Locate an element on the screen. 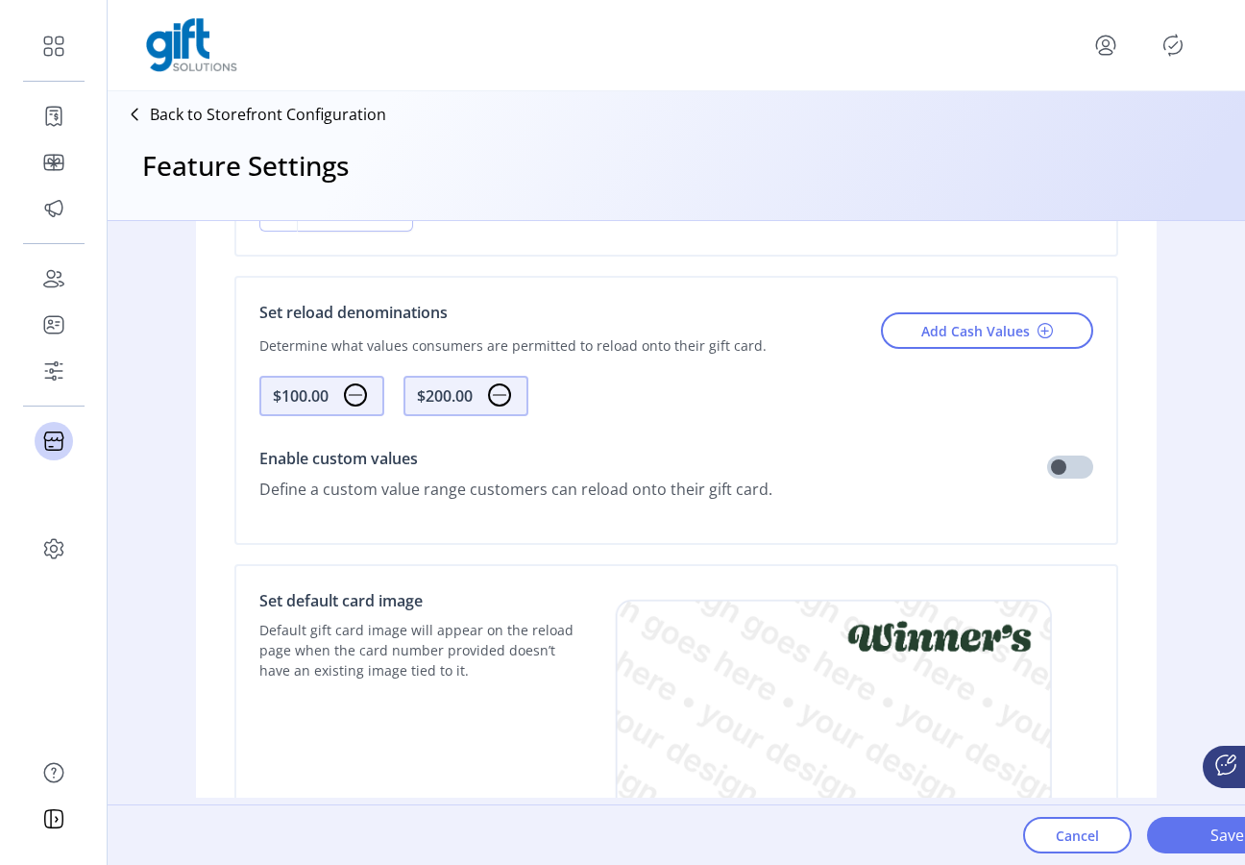 The image size is (1245, 865). button: Add Cash Values is located at coordinates (987, 330).